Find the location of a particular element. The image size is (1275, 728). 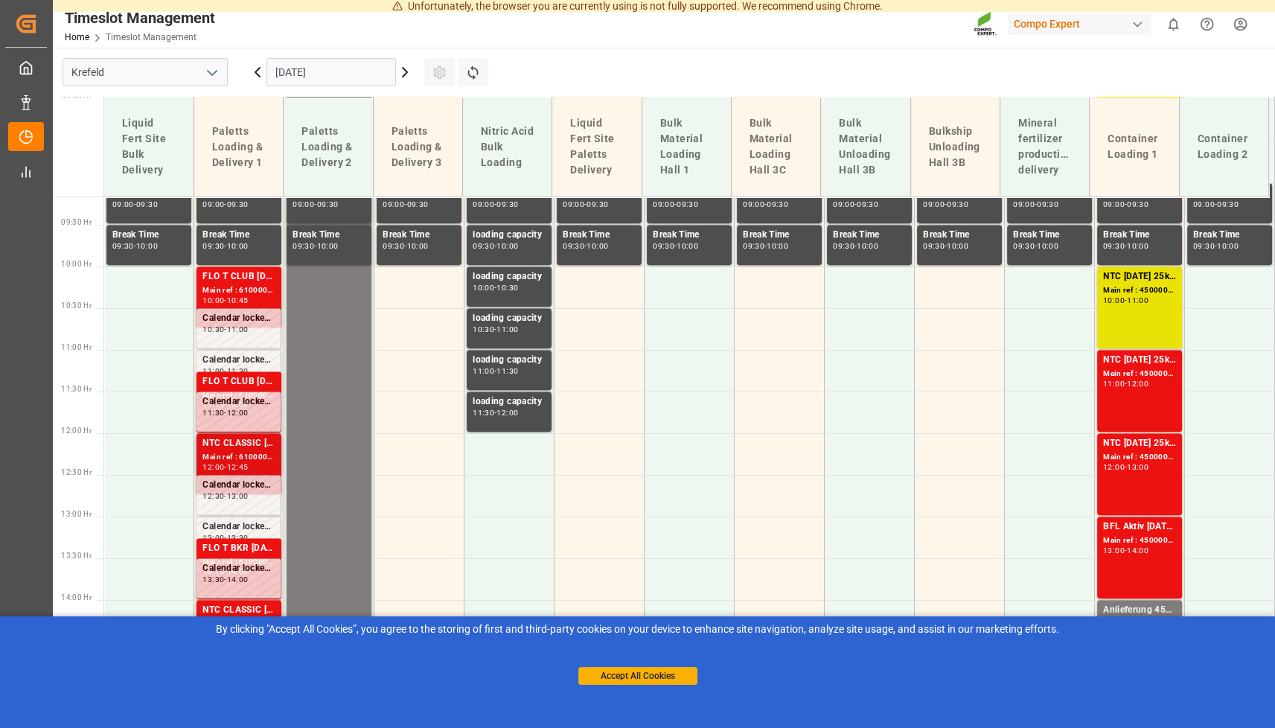

div: Paletts Loading & Delivery 3 is located at coordinates (418, 147).